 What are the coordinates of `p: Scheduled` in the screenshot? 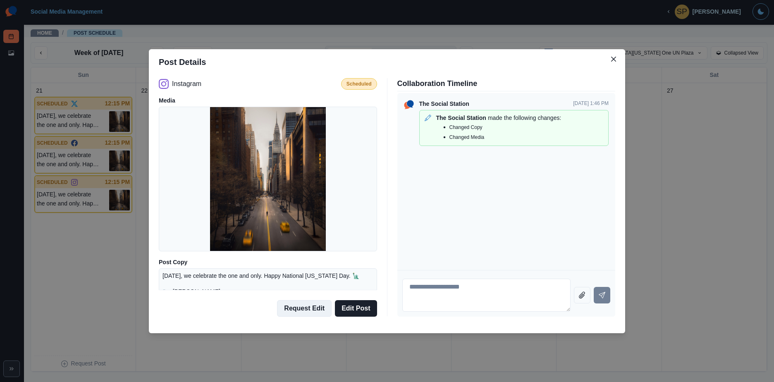 It's located at (359, 84).